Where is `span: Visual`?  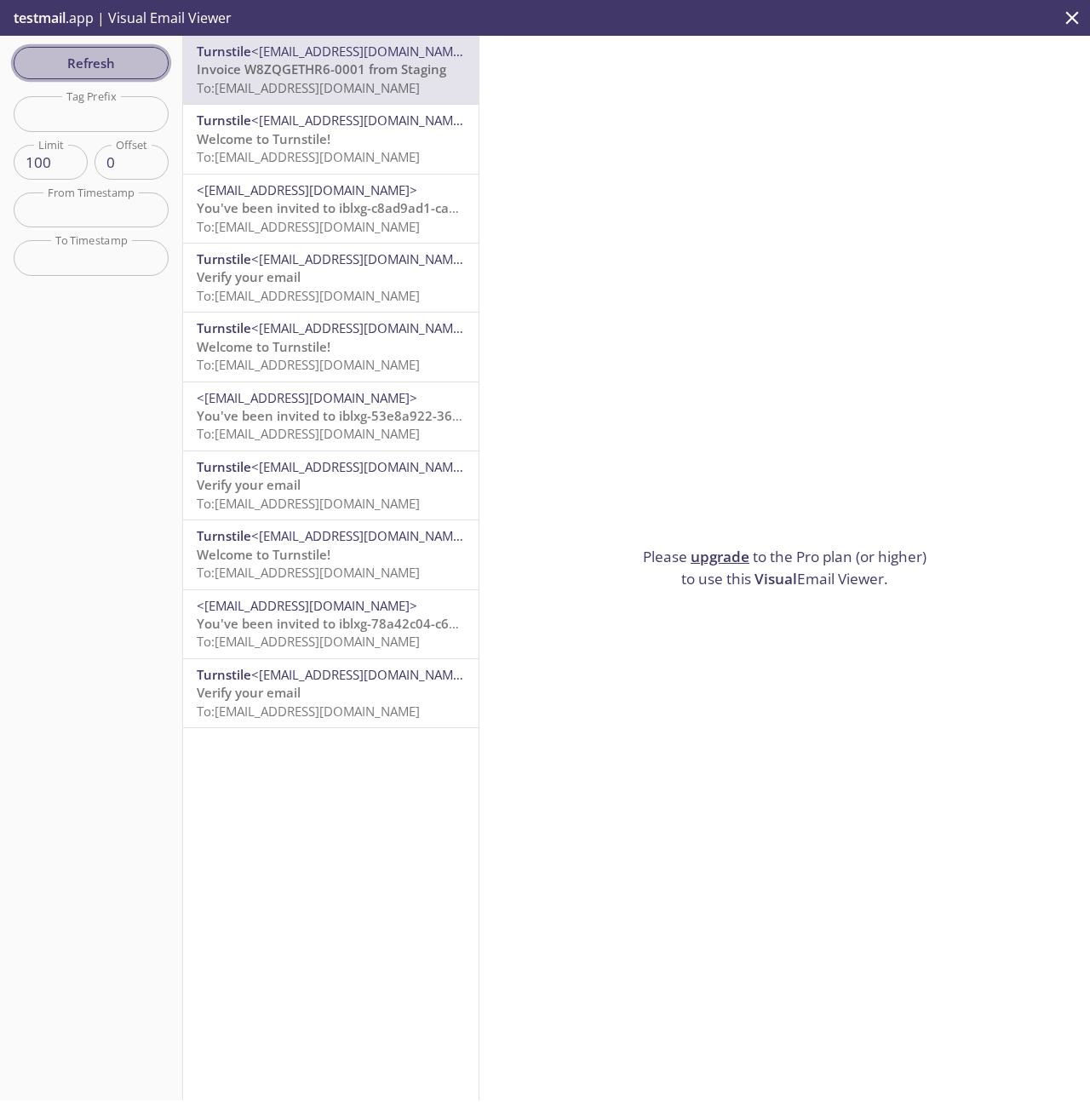 span: Visual is located at coordinates (776, 578).